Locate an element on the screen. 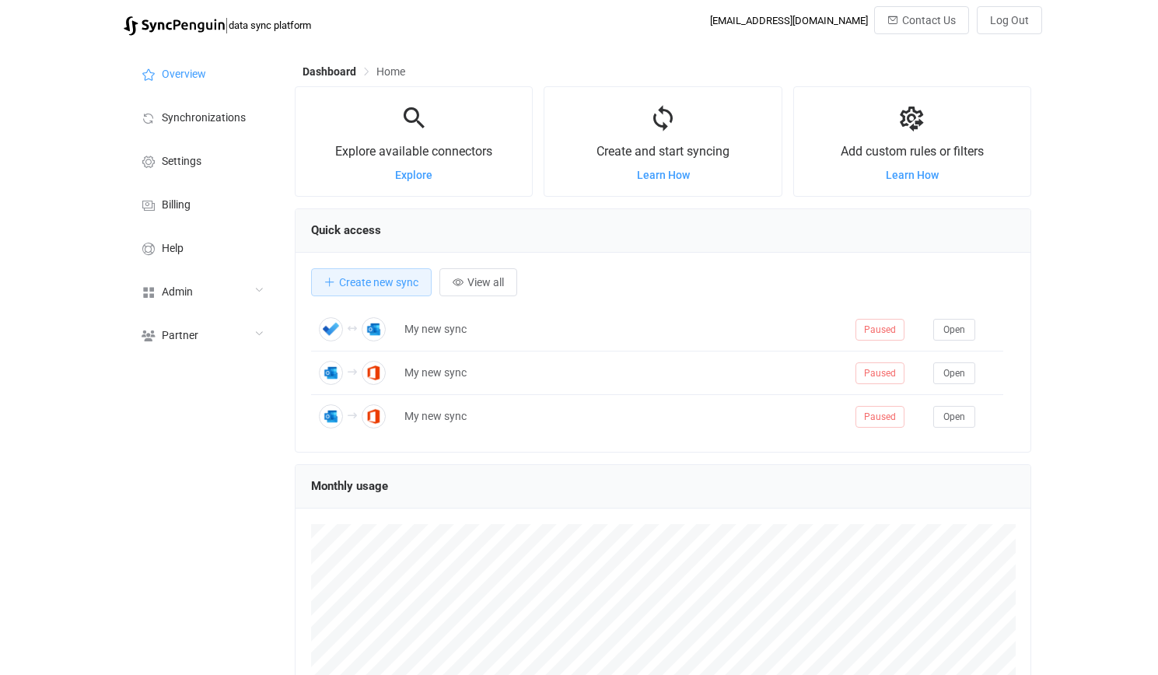  span: Settings is located at coordinates (181, 162).